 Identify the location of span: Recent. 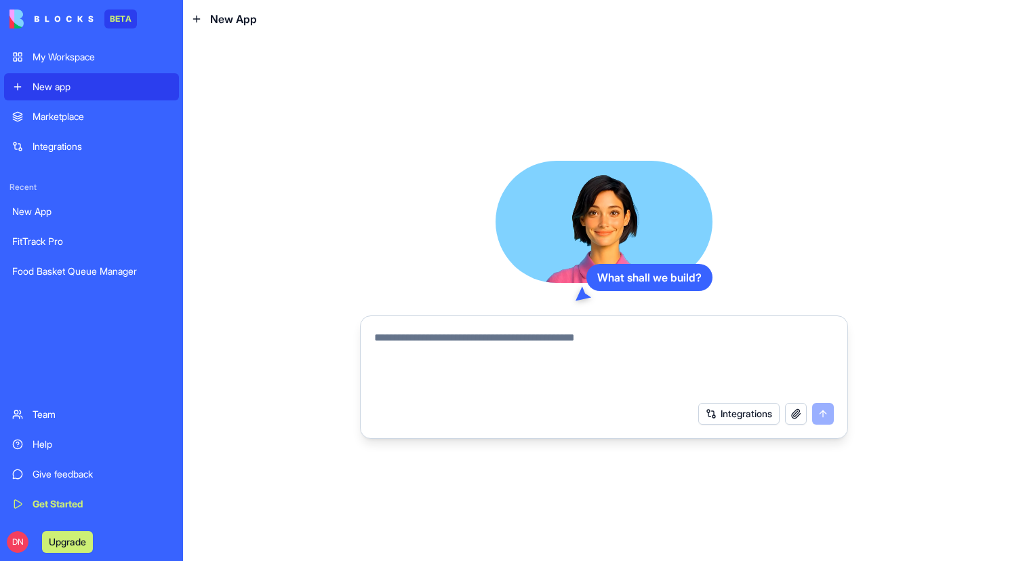
(92, 187).